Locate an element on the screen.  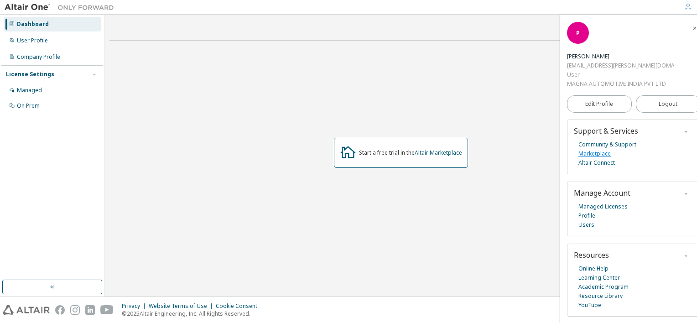
a: Altair Marketplace is located at coordinates (439, 152).